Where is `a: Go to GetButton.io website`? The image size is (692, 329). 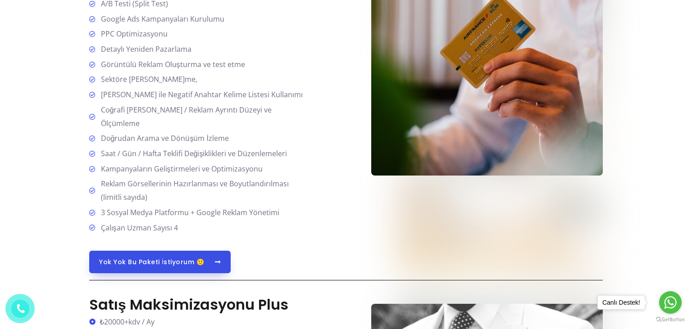
a: Go to GetButton.io website is located at coordinates (671, 320).